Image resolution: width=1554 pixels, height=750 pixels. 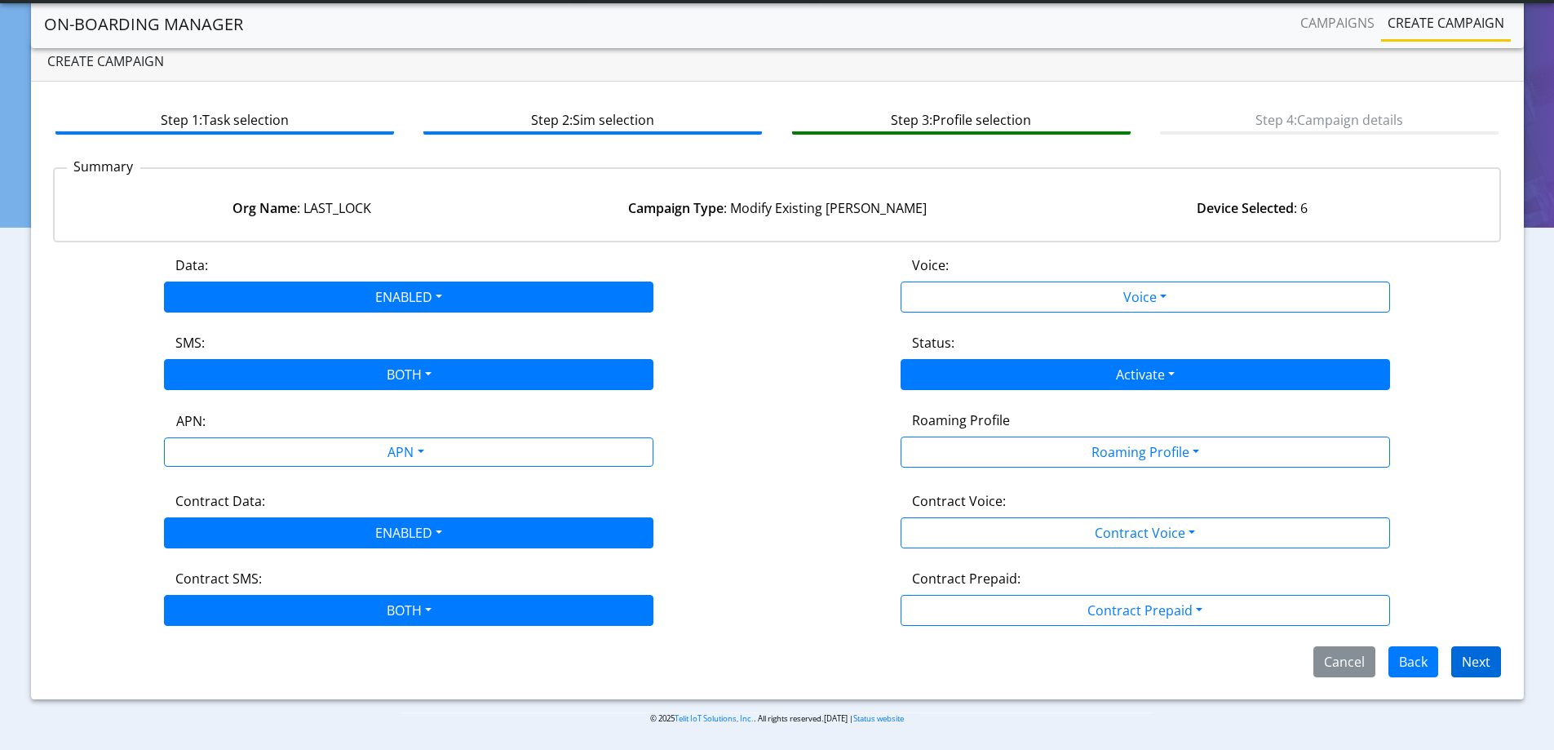 I want to click on btn: Step 2: Sim selection, so click(x=592, y=119).